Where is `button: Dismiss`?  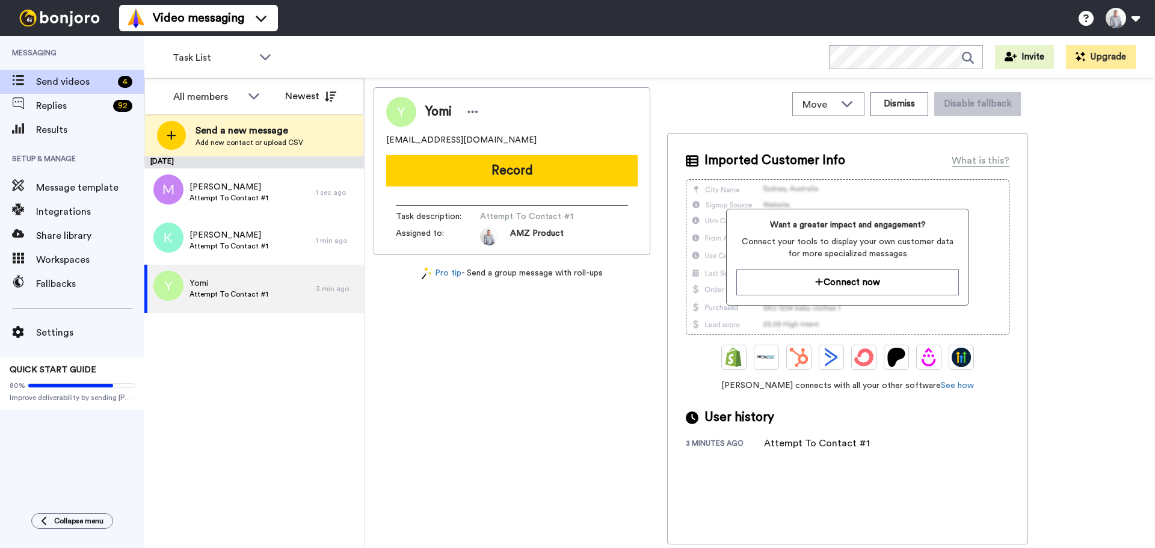 button: Dismiss is located at coordinates (899, 104).